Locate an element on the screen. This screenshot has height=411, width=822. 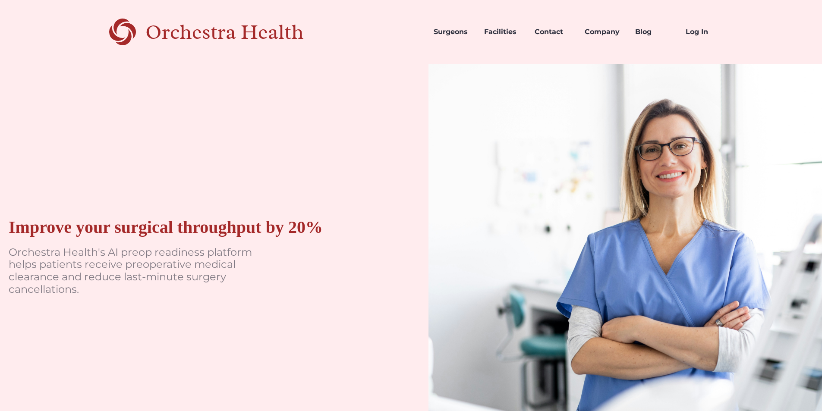
a: Log In is located at coordinates (704, 32).